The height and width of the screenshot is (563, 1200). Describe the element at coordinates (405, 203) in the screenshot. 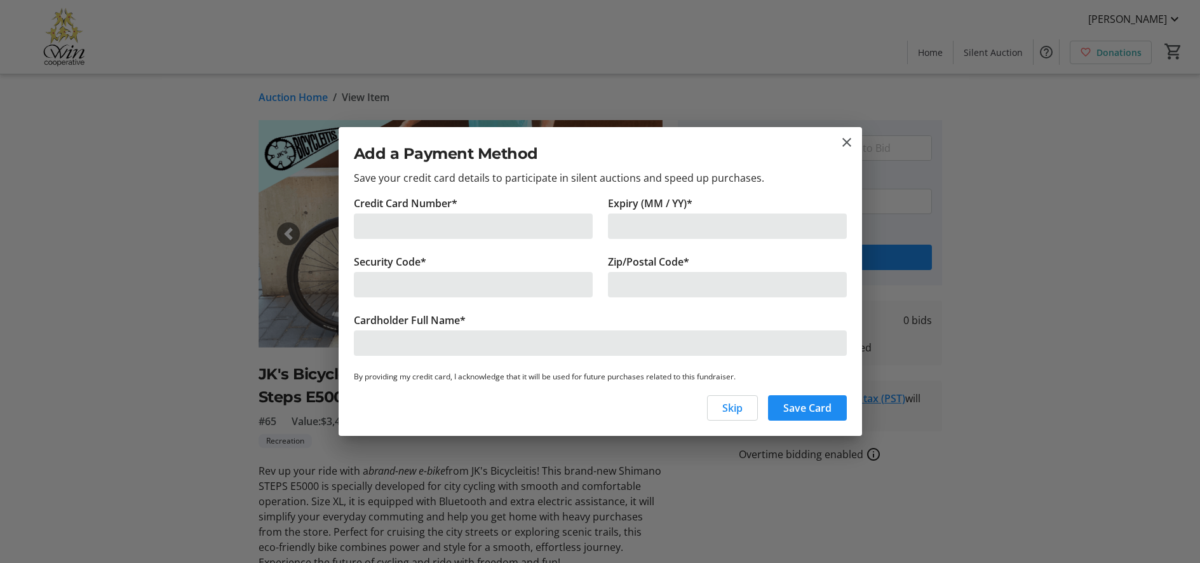

I see `label: Credit Card Number*` at that location.